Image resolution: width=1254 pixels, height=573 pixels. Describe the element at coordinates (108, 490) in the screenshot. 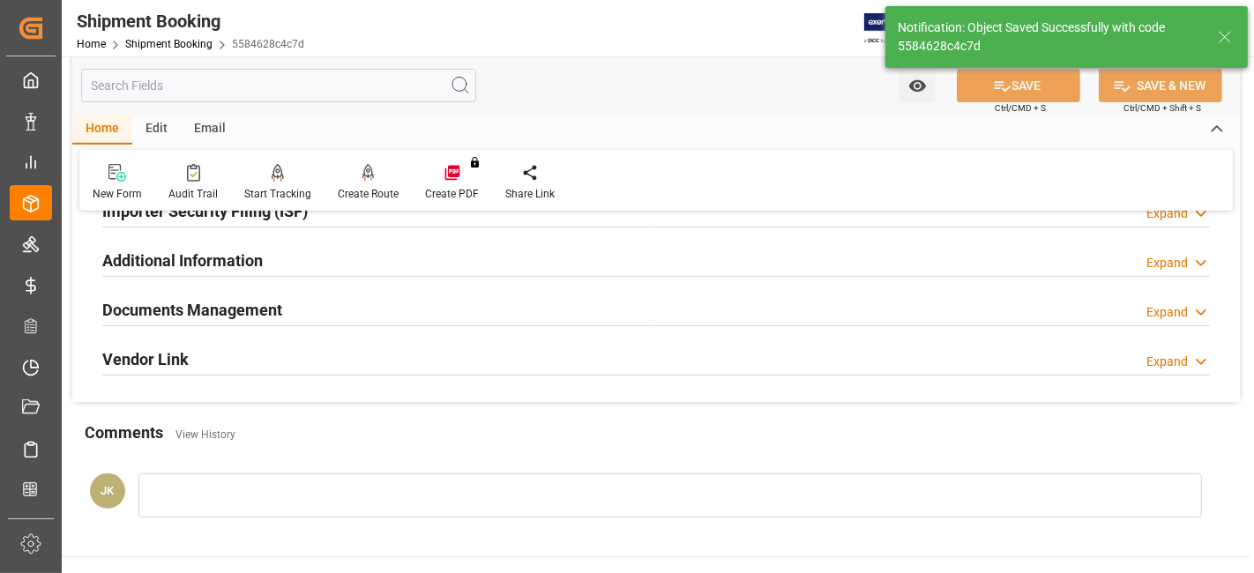

I see `span: JK` at that location.